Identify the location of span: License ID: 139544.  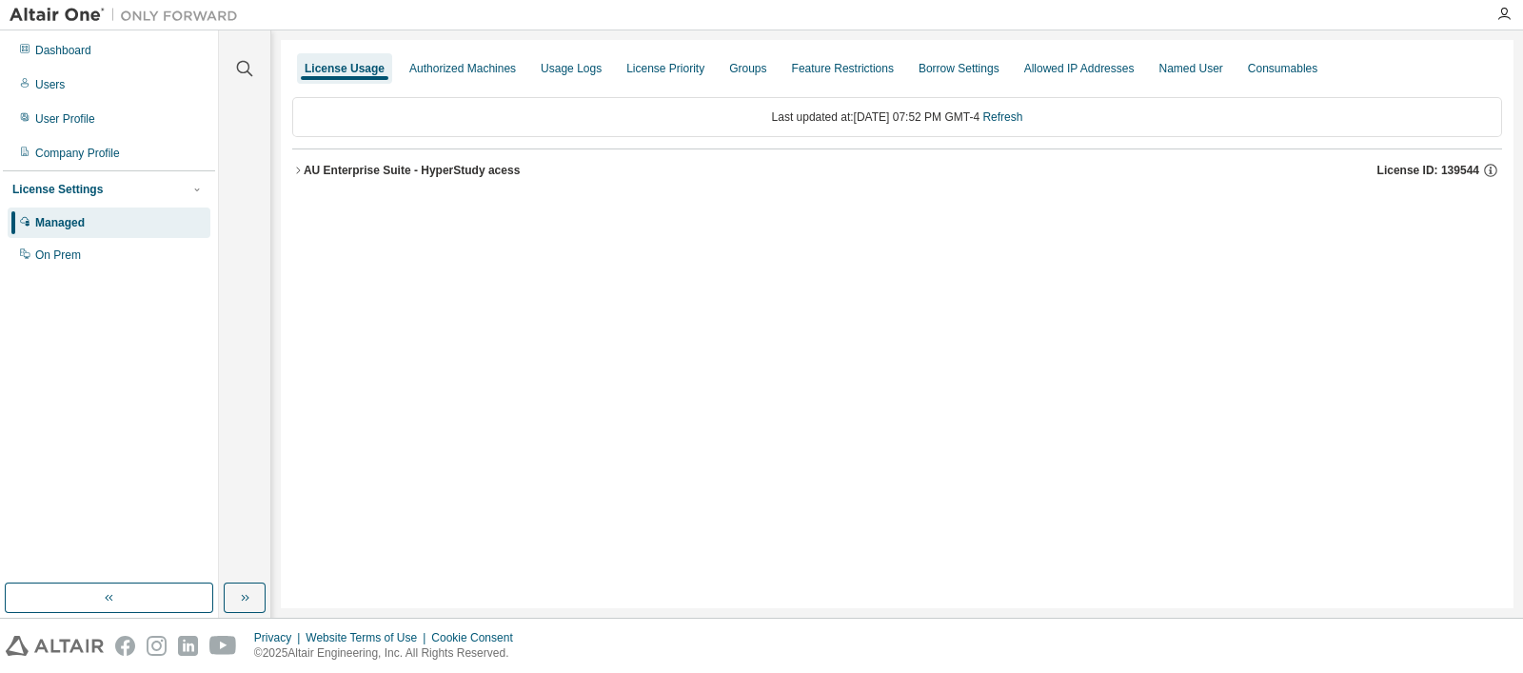
(1428, 170).